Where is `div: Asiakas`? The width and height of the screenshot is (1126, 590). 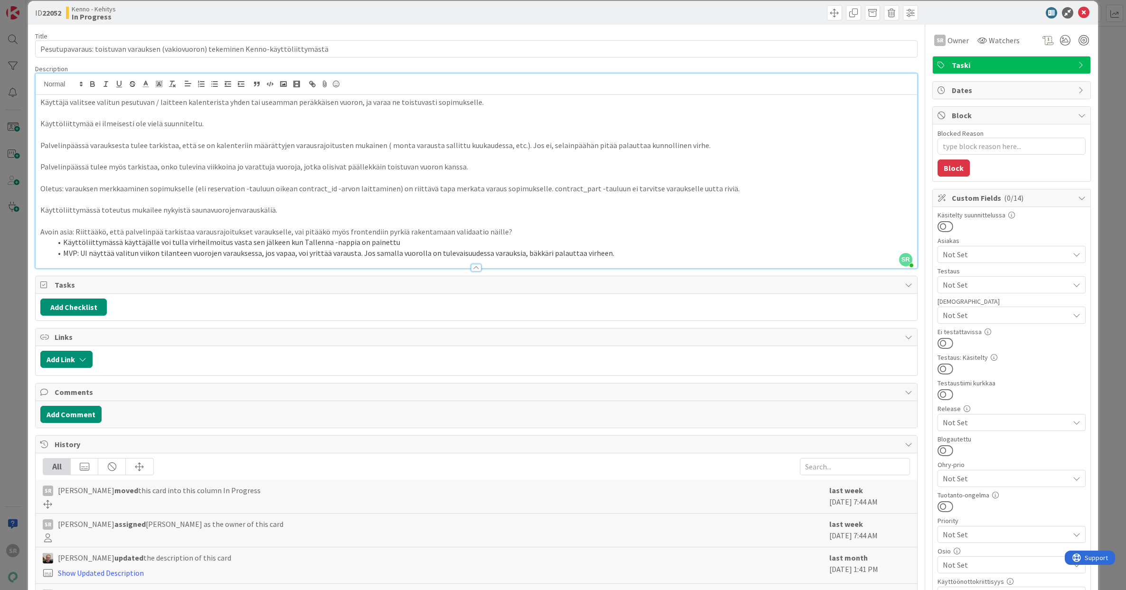
div: Asiakas is located at coordinates (1012, 241).